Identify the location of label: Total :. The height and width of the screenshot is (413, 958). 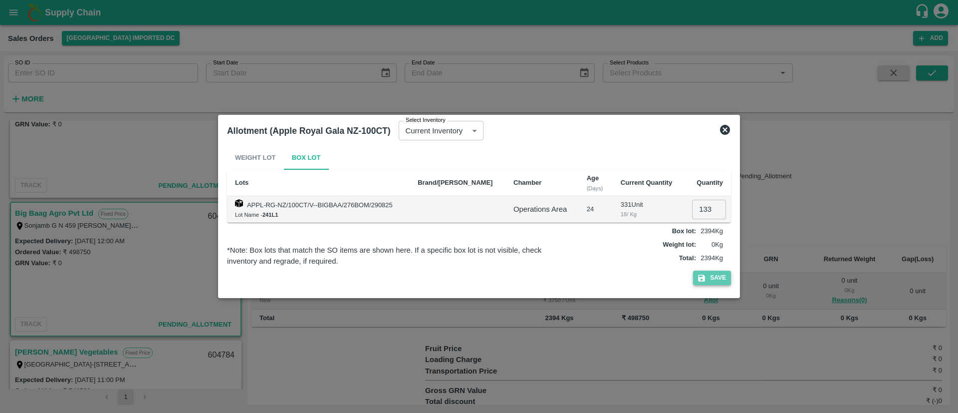
(687, 258).